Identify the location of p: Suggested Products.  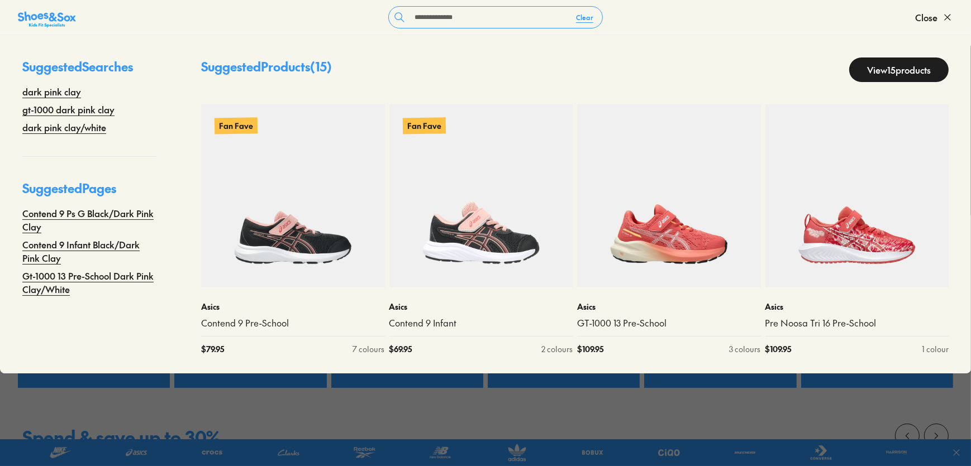
(266, 70).